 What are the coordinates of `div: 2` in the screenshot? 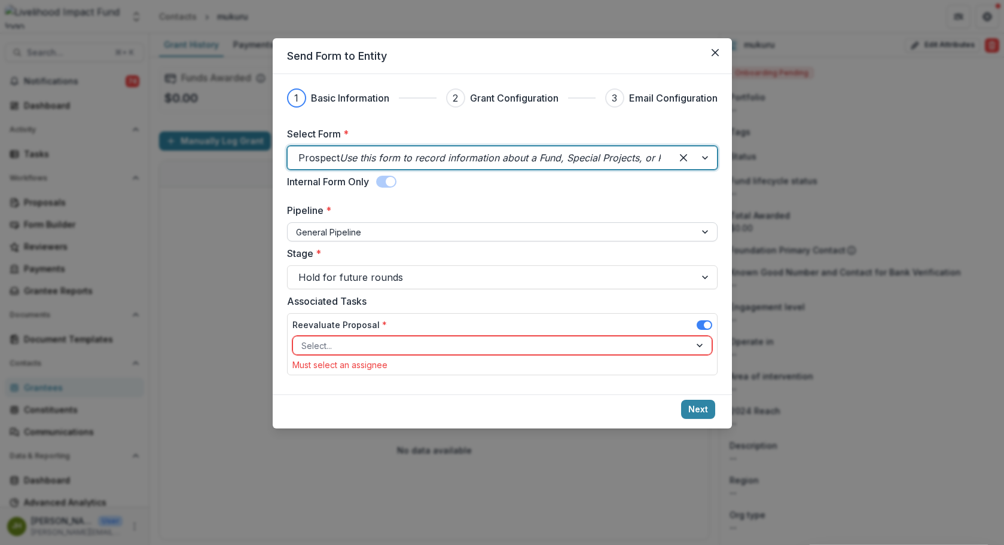 It's located at (455, 98).